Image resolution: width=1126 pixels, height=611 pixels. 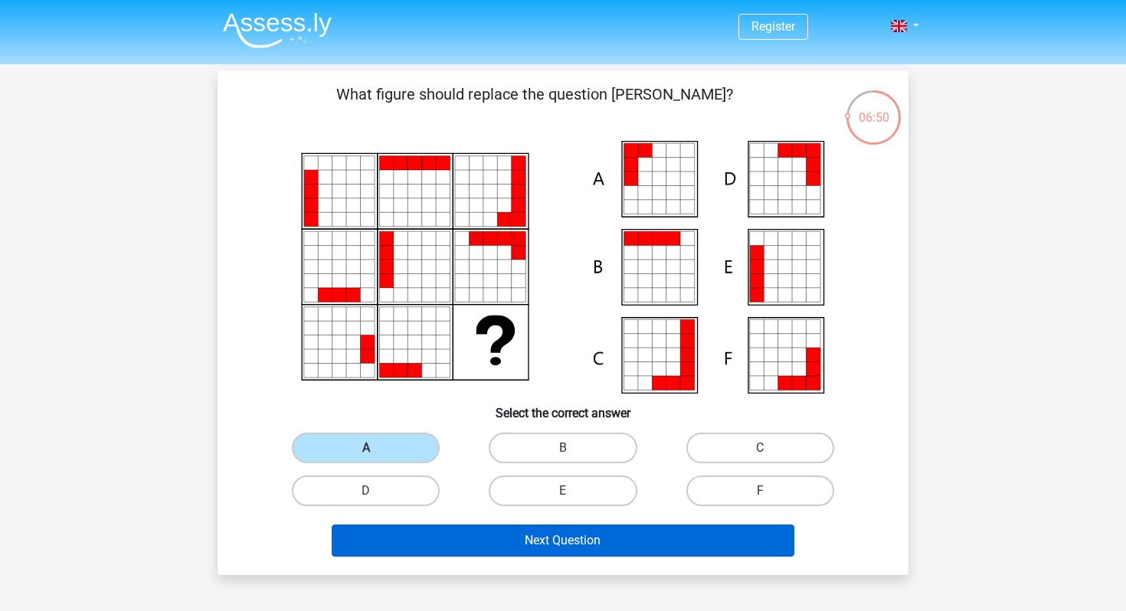 What do you see at coordinates (277, 30) in the screenshot?
I see `img: Assessly` at bounding box center [277, 30].